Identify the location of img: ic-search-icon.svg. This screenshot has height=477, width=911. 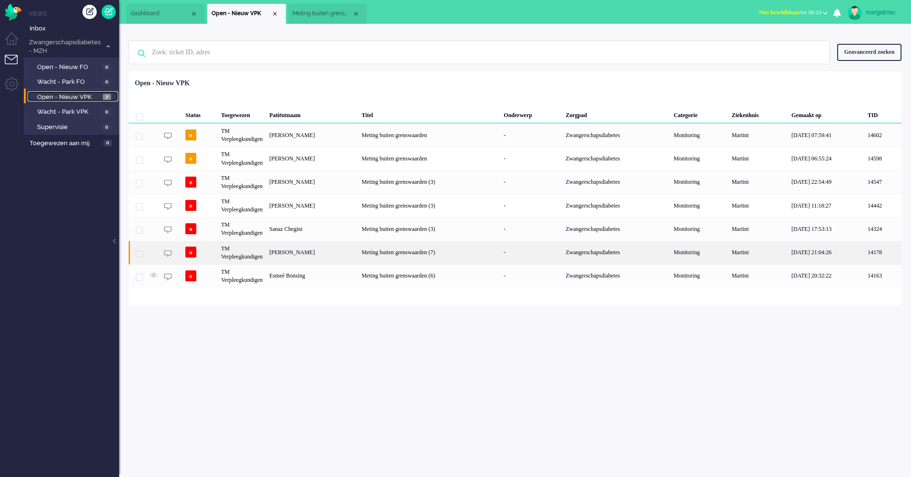
(141, 53).